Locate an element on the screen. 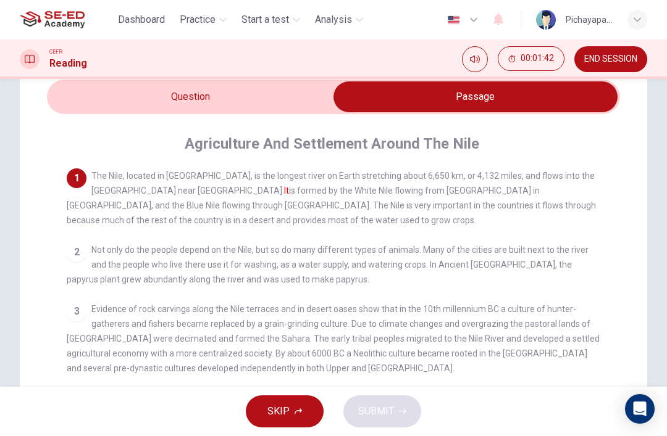  button: END SESSION is located at coordinates (611, 59).